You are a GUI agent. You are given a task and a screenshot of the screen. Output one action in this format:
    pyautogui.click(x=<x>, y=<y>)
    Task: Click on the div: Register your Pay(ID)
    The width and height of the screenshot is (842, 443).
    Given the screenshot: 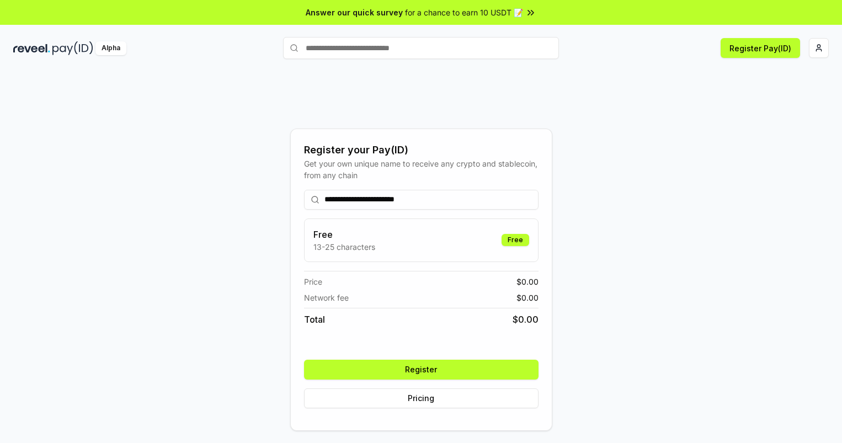 What is the action you would take?
    pyautogui.click(x=421, y=150)
    